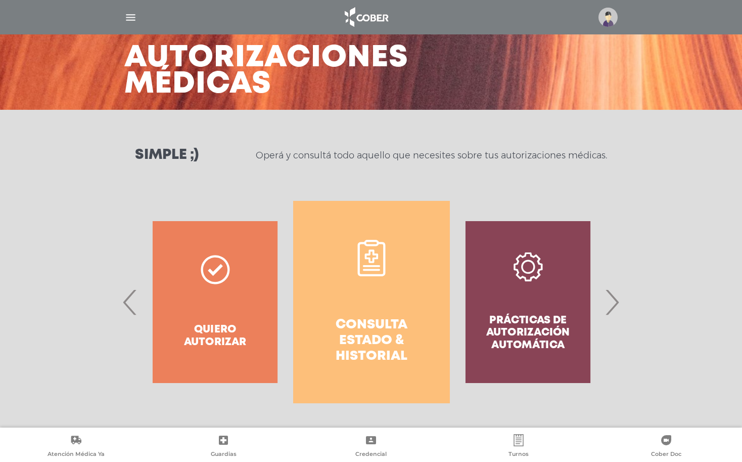 The height and width of the screenshot is (462, 742). I want to click on span: Cober Doc, so click(666, 454).